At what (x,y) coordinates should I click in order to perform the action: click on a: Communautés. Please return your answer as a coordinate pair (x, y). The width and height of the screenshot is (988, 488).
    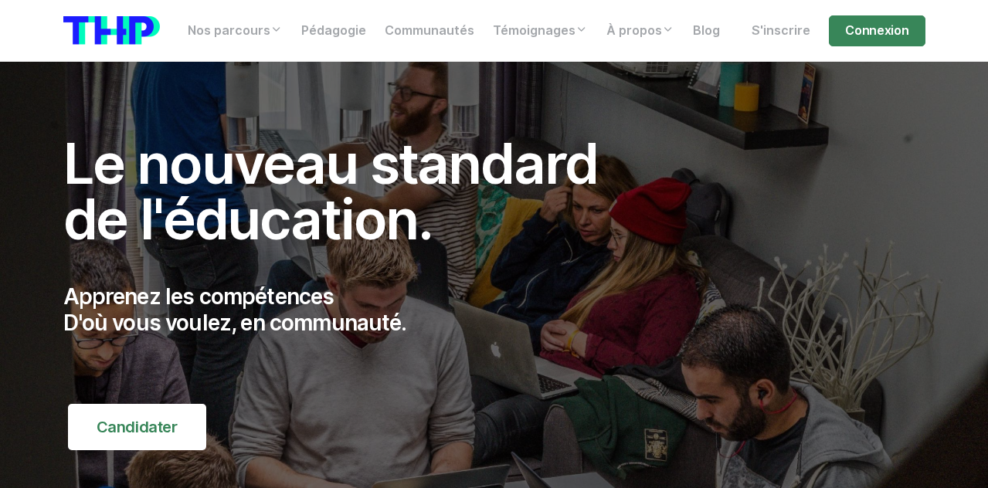
    Looking at the image, I should click on (429, 31).